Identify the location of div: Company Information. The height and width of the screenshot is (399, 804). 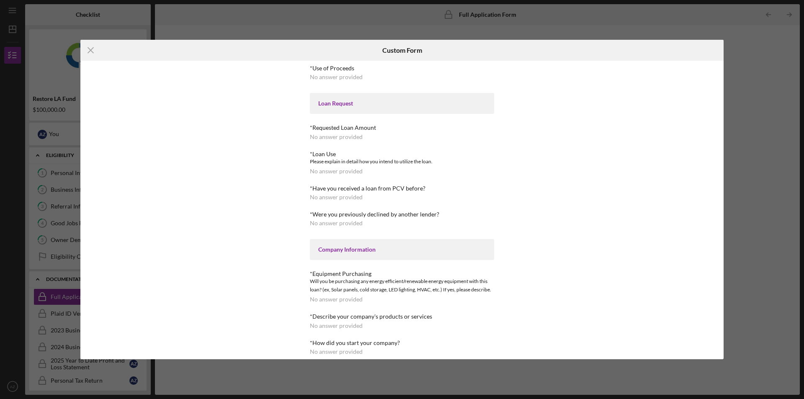
(402, 250).